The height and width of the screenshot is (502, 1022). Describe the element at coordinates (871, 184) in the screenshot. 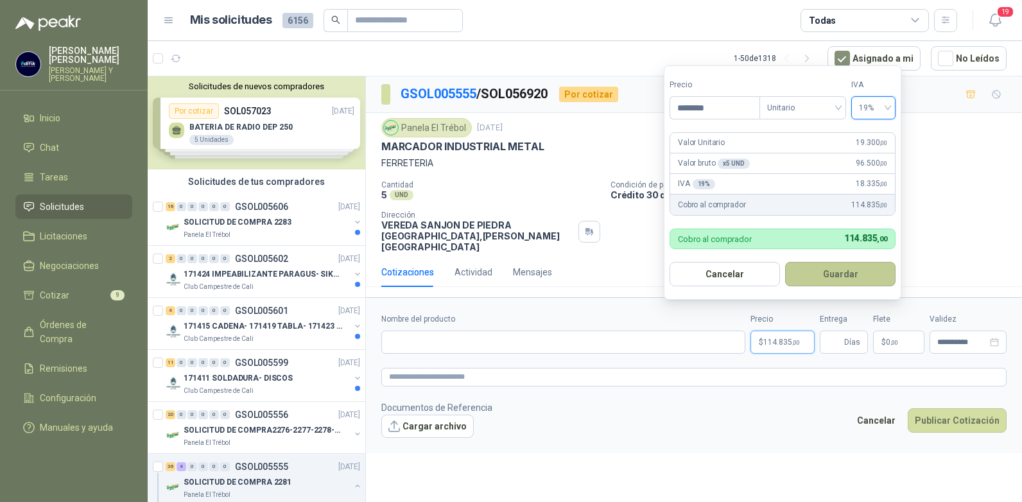

I see `span: 18.335` at that location.